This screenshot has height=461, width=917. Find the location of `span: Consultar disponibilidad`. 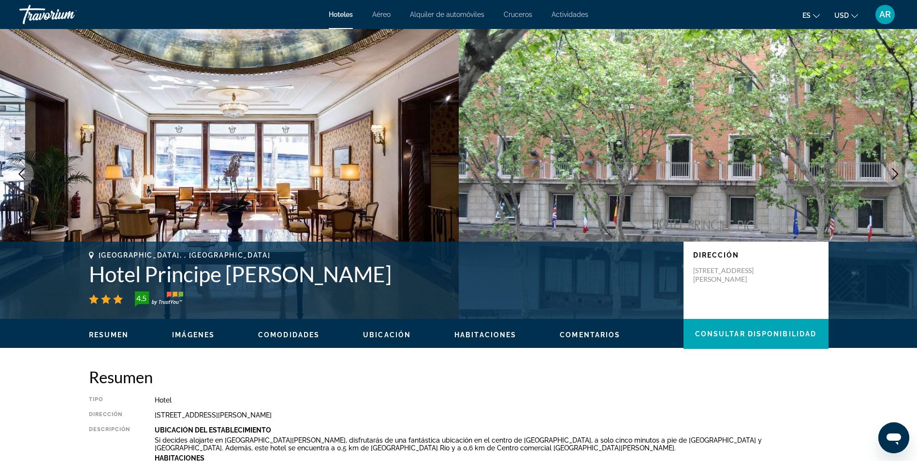

span: Consultar disponibilidad is located at coordinates (756, 334).